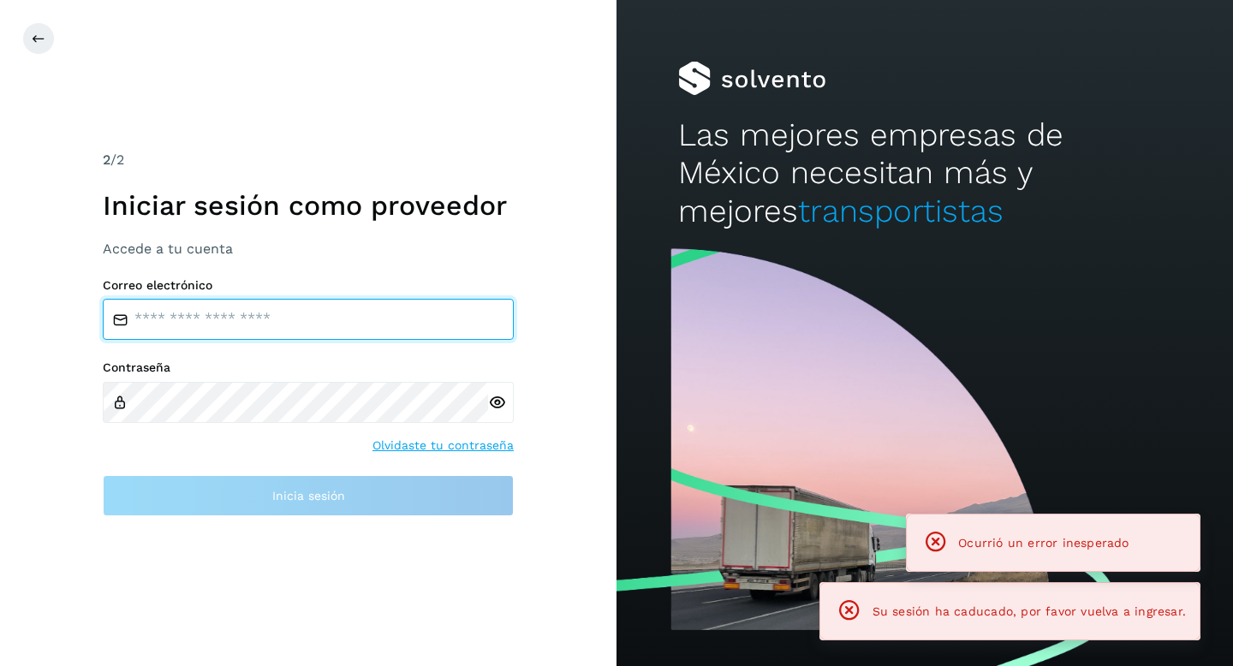 This screenshot has height=666, width=1233. Describe the element at coordinates (308, 285) in the screenshot. I see `label: Correo electrónico` at that location.